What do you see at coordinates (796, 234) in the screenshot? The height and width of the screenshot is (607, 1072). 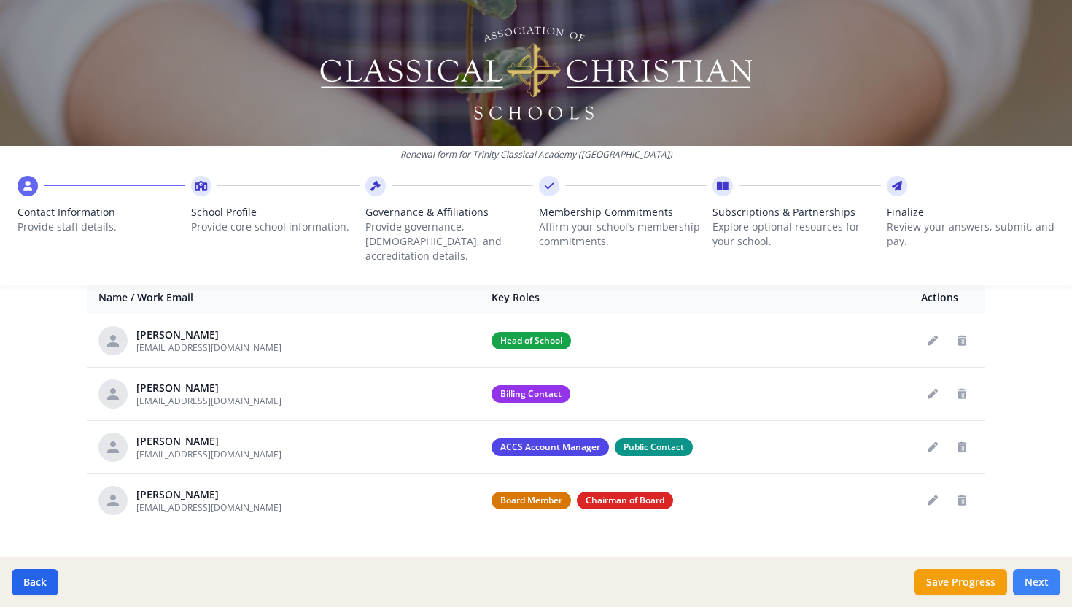 I see `p: Explore optional resources for your school.` at bounding box center [796, 234].